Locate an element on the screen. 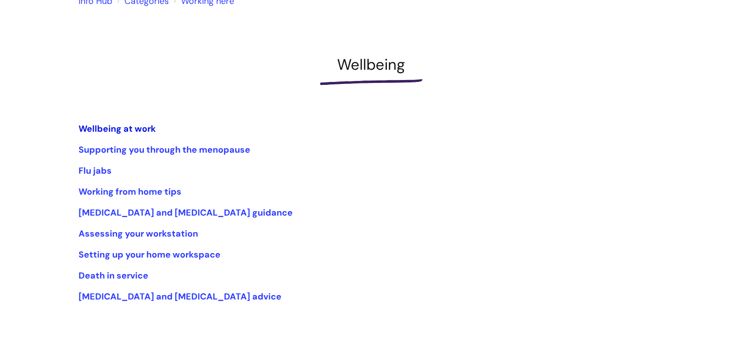 The width and height of the screenshot is (742, 339). h1: Wellbeing is located at coordinates (371, 64).